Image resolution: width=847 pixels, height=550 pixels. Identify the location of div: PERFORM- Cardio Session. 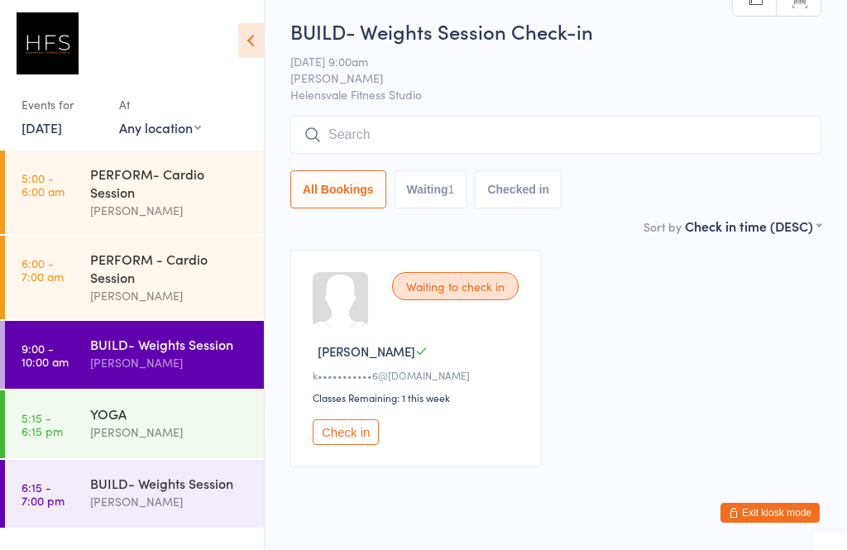
(170, 183).